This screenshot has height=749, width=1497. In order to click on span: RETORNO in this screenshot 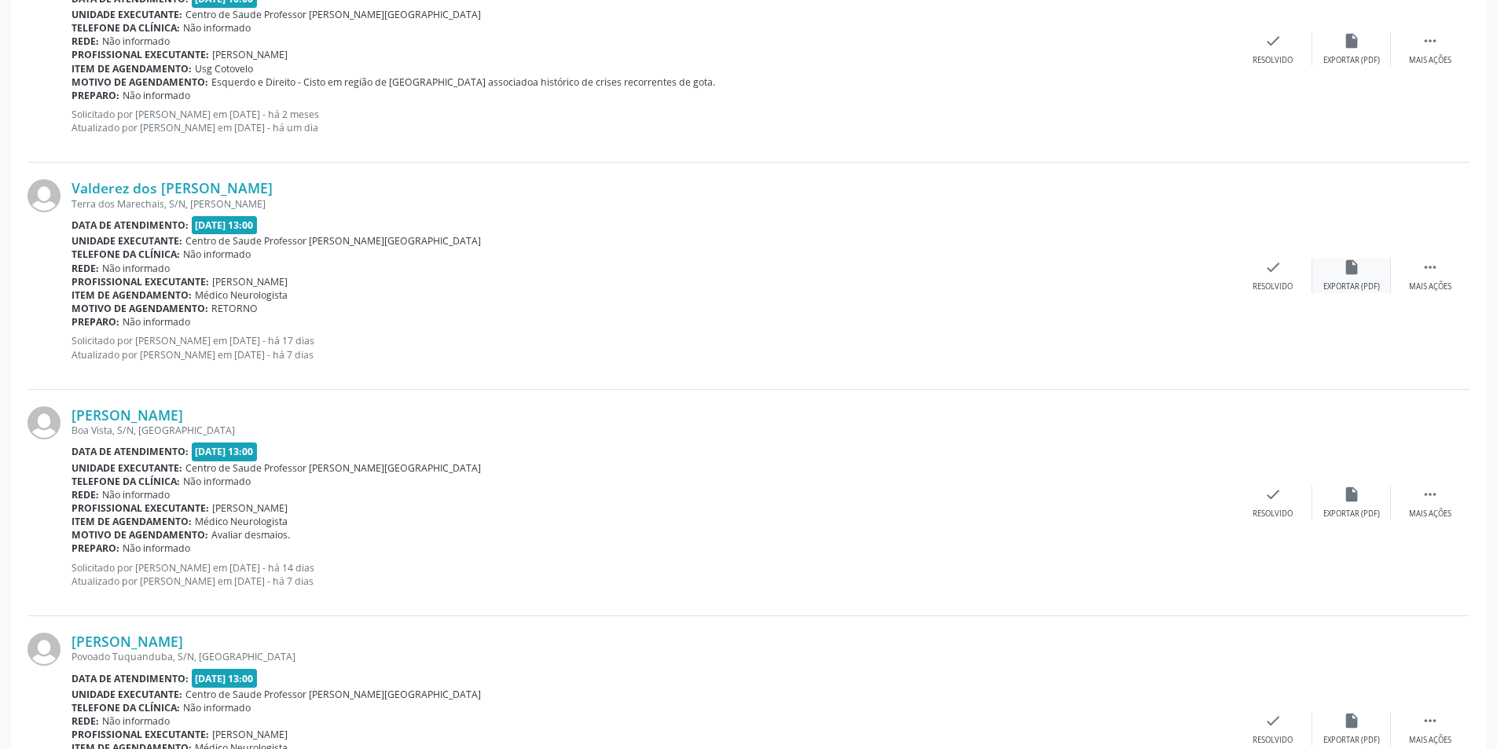, I will do `click(234, 308)`.